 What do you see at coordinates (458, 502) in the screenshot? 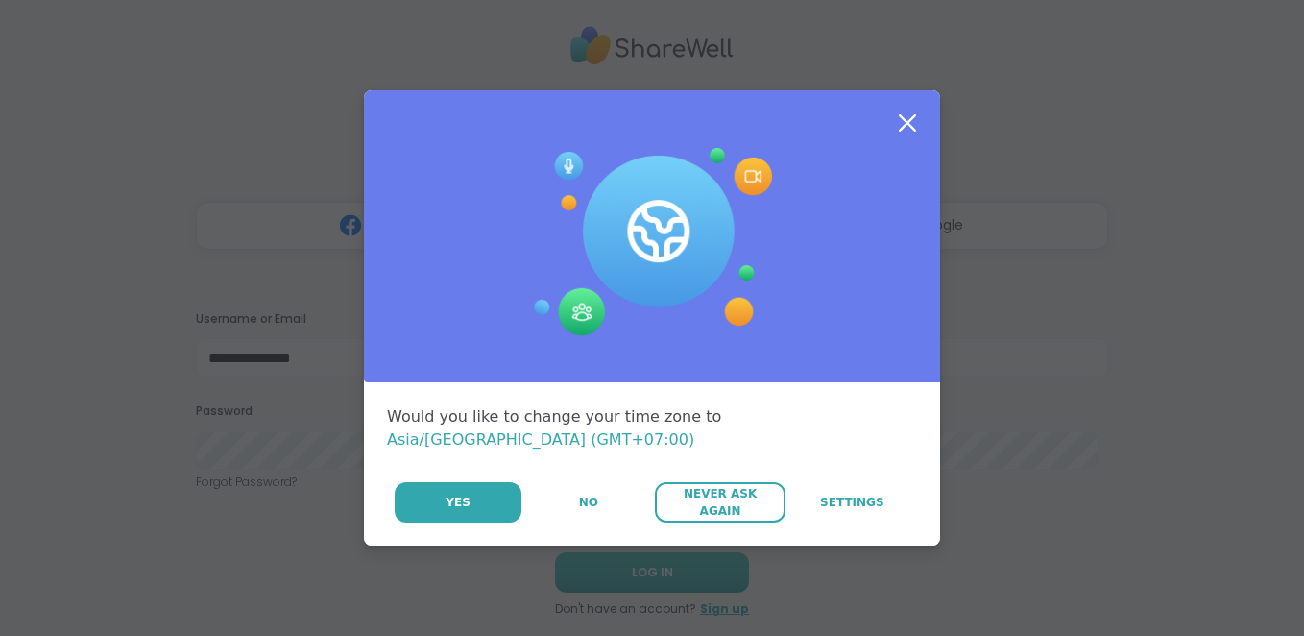
I see `span: Yes` at bounding box center [458, 502].